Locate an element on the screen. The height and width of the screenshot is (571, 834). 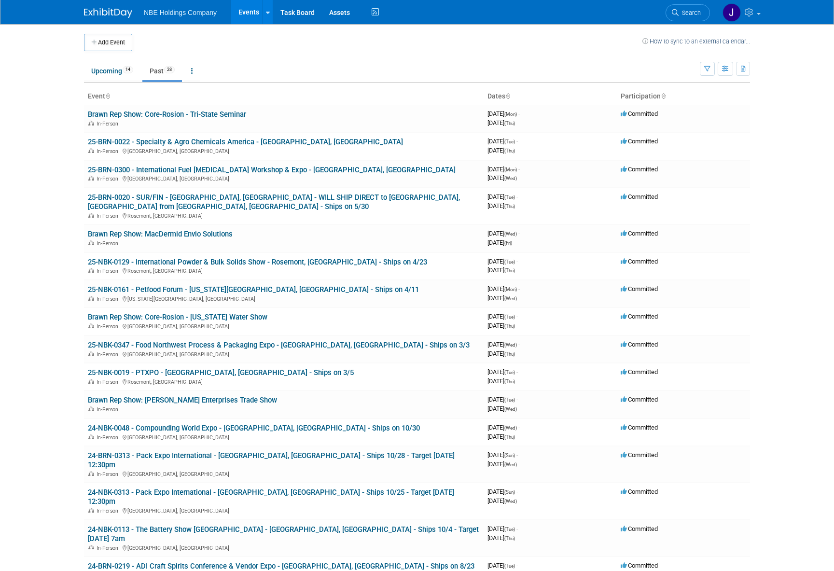
a: Upcoming14 is located at coordinates (112, 71).